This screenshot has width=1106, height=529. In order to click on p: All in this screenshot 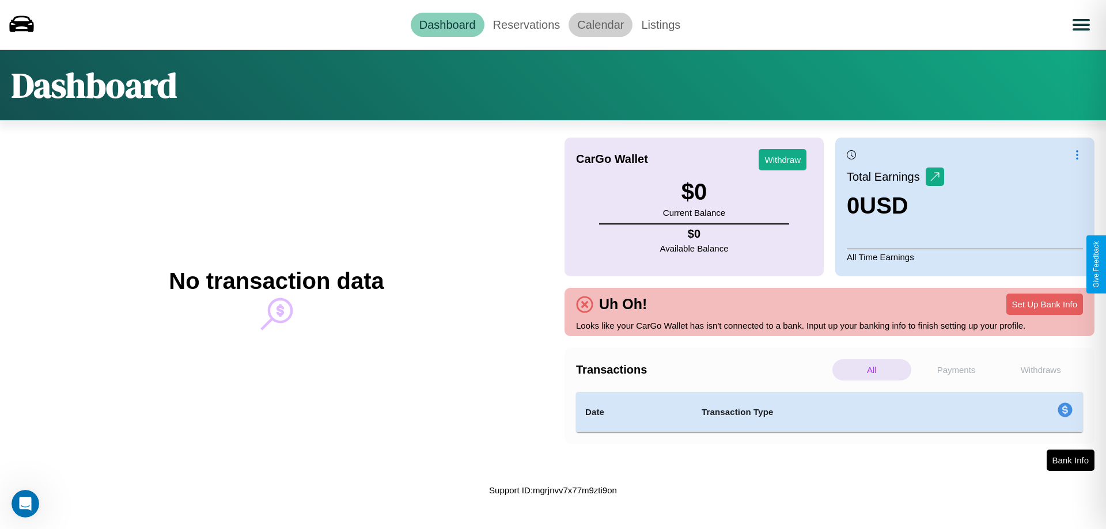, I will do `click(871, 370)`.